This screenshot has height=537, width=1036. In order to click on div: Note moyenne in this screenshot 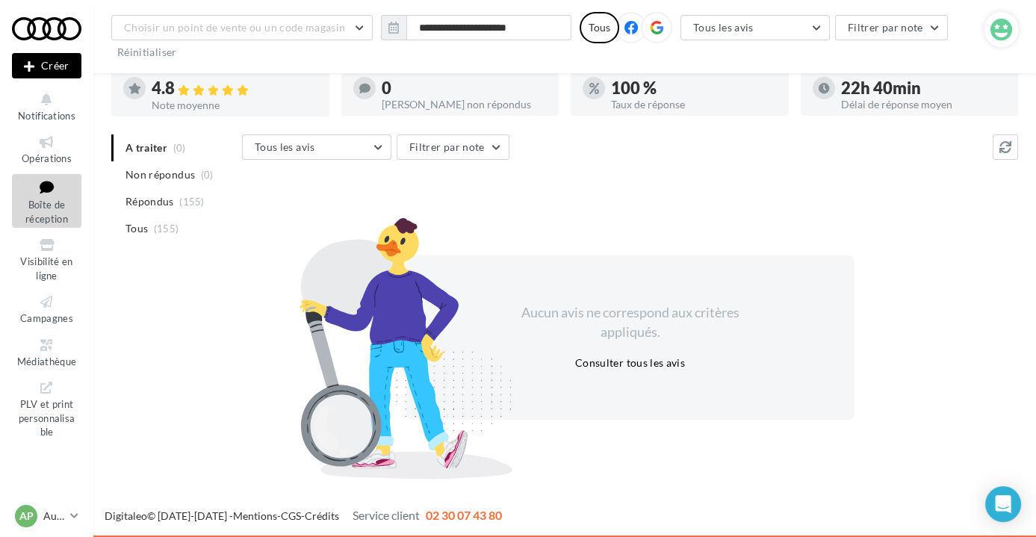, I will do `click(234, 105)`.